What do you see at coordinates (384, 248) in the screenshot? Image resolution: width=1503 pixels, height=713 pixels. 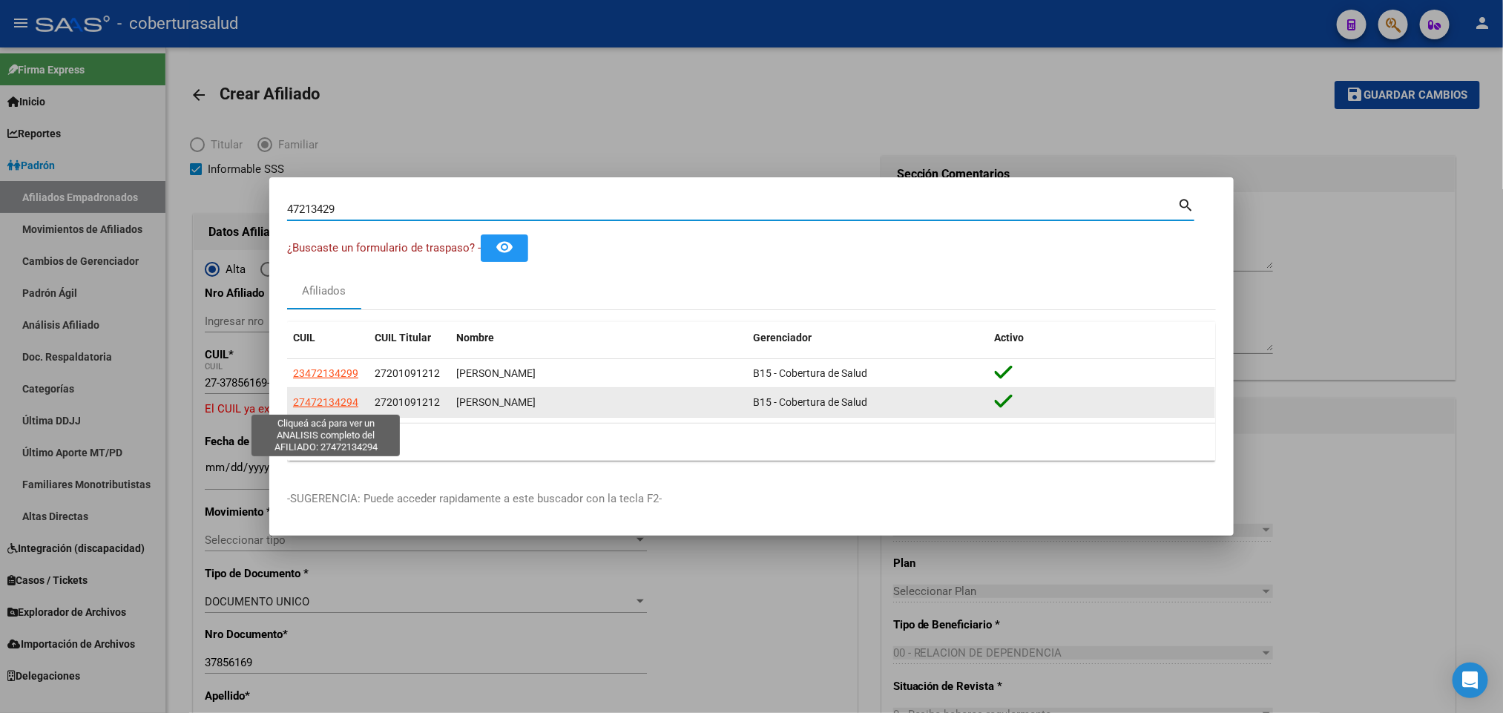 I see `span: ¿Buscaste un formulario de traspaso? -` at bounding box center [384, 248].